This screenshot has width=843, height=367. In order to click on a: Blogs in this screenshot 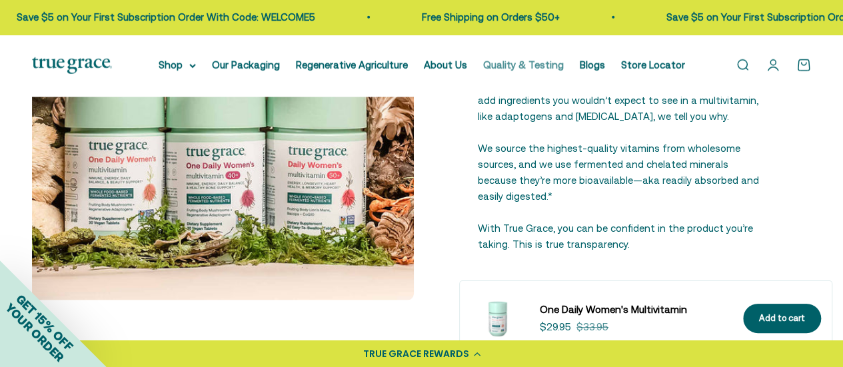, I will do `click(592, 65)`.